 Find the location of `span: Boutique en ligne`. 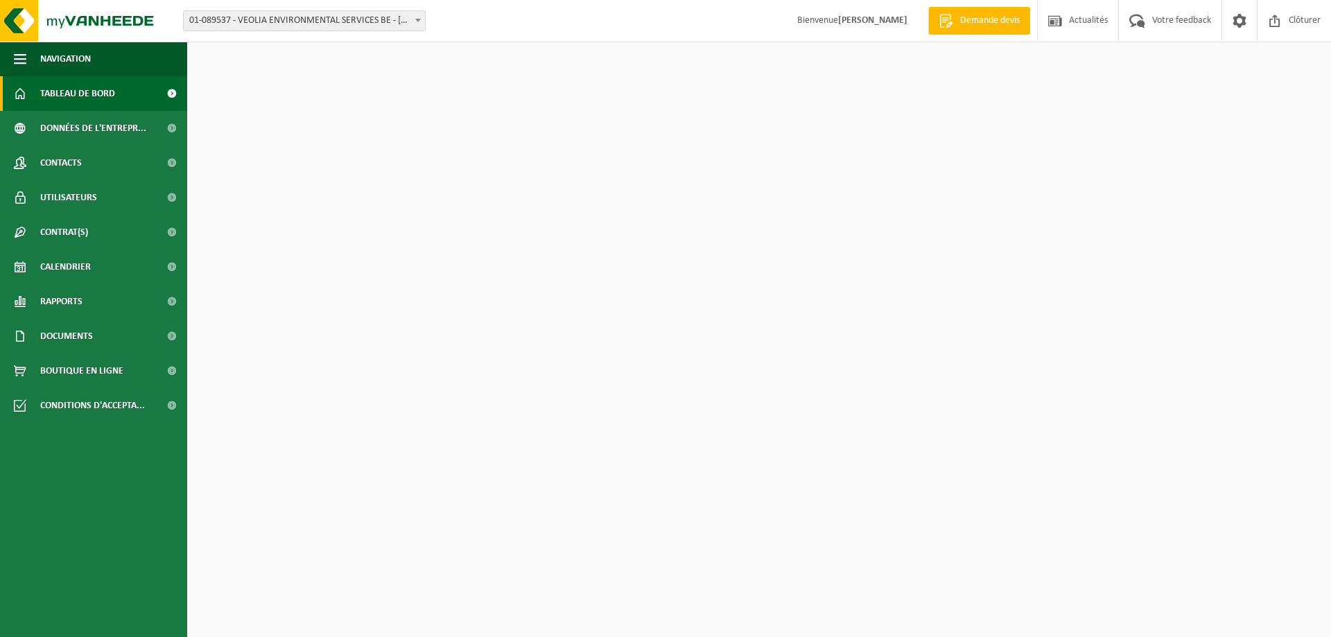

span: Boutique en ligne is located at coordinates (82, 371).